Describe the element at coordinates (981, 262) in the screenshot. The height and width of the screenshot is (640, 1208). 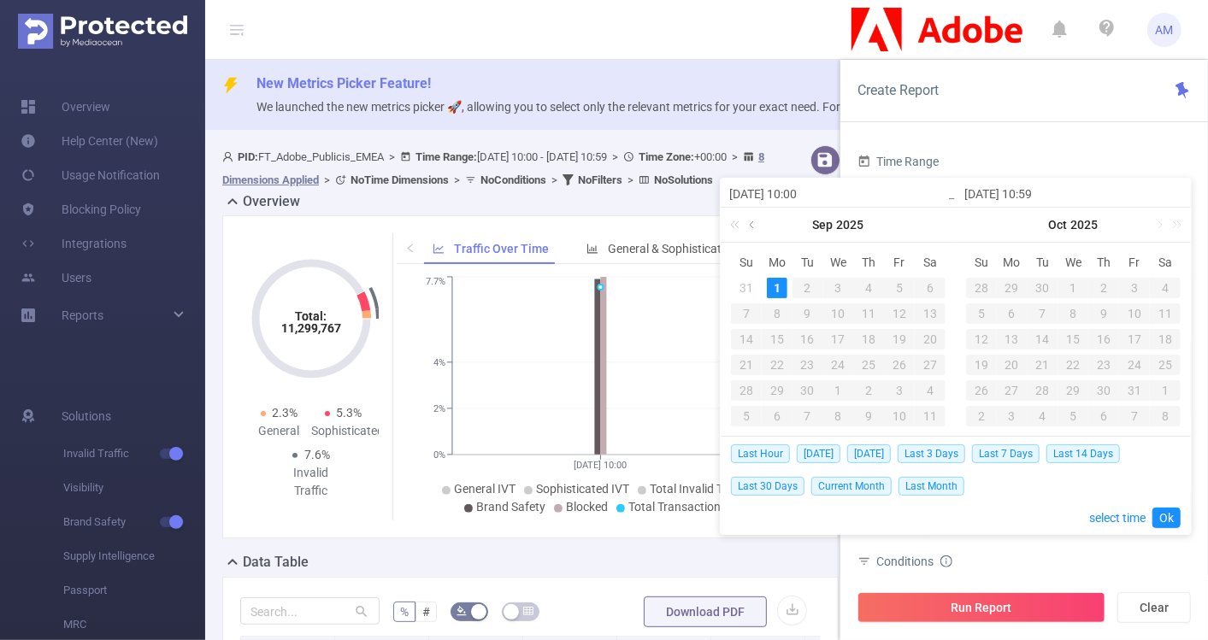
I see `th: Sun` at that location.